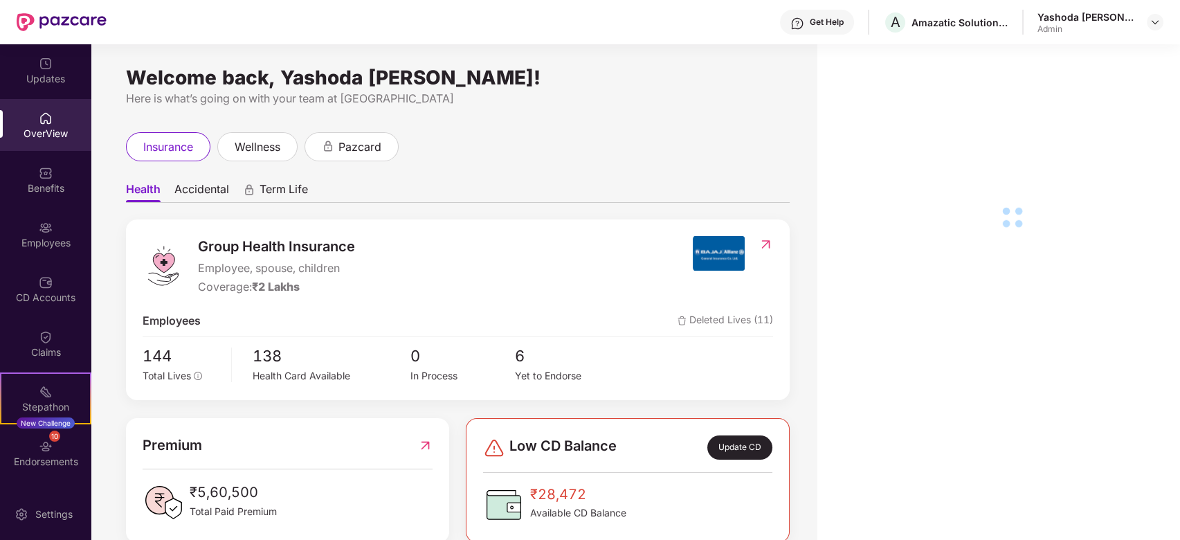 The height and width of the screenshot is (540, 1180). What do you see at coordinates (46, 392) in the screenshot?
I see `img: svg+xml;base64,PHN2ZyB4bWxucz0iaHR0cDovL3d3dy53My5vcmcvMjAwMC9zdmciIHdpZHRoPSIyMSIgaGVpZ2h0PSIyMC...` at bounding box center [46, 392].